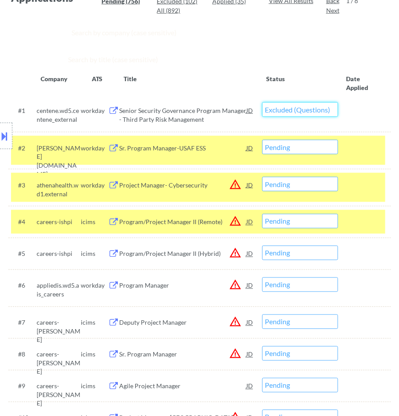 This screenshot has width=399, height=416. I want to click on div: Program Manager, so click(183, 286).